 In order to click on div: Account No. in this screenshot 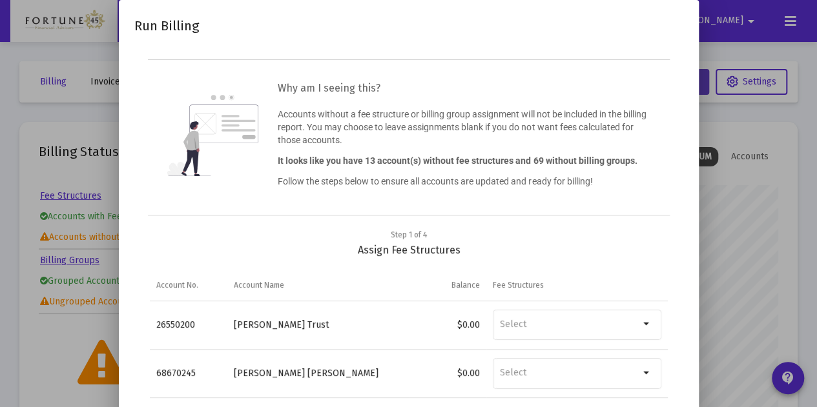, I will do `click(177, 285)`.